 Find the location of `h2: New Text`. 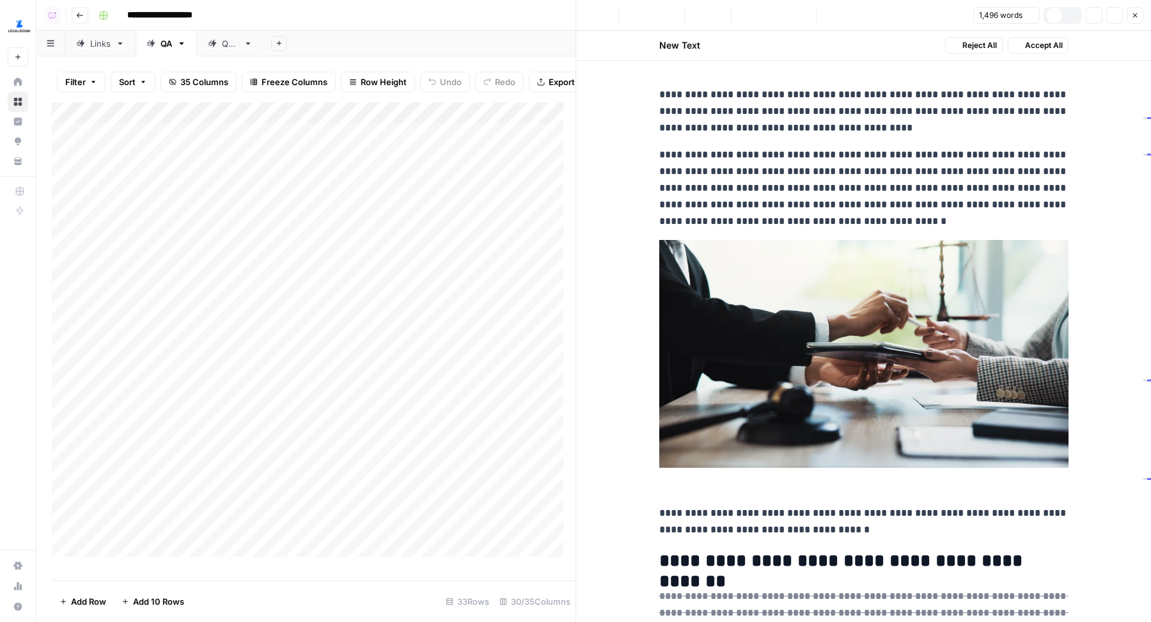

h2: New Text is located at coordinates (680, 45).